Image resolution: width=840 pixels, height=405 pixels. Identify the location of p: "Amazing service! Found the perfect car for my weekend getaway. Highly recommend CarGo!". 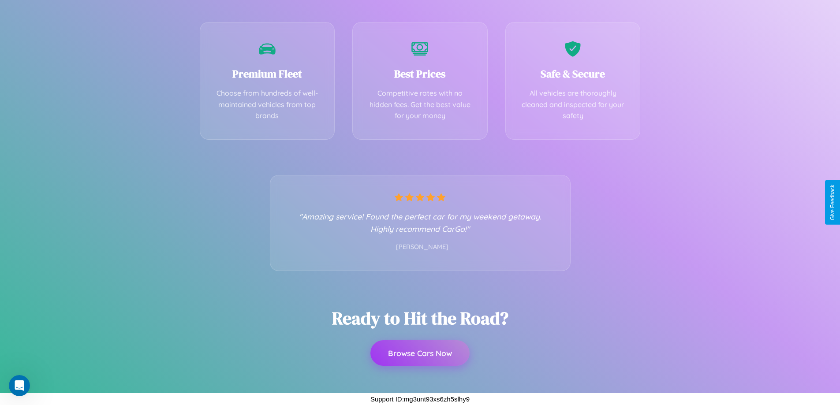
(420, 223).